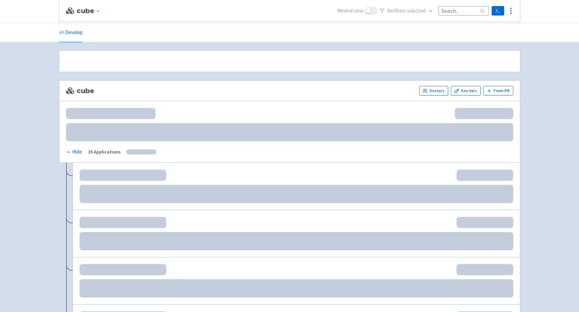  Describe the element at coordinates (71, 33) in the screenshot. I see `a: Develop` at that location.